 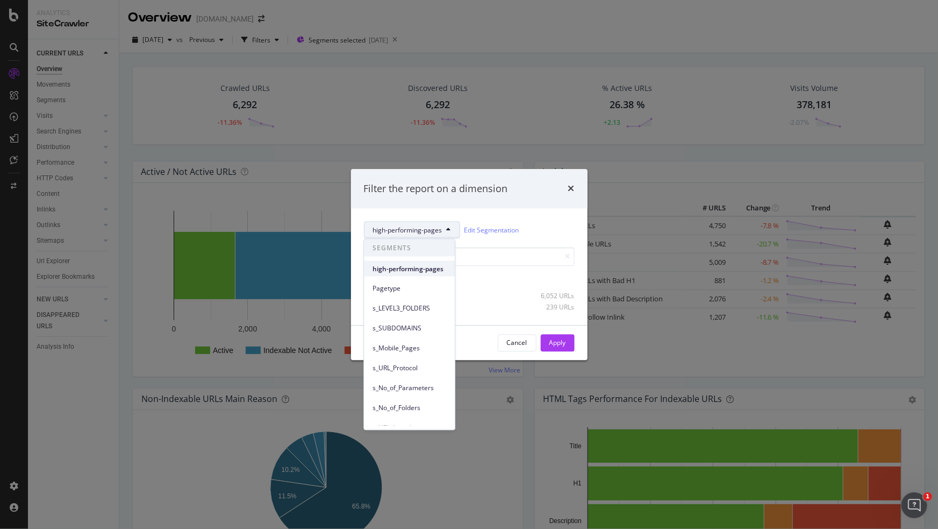 What do you see at coordinates (572, 189) in the screenshot?
I see `div: times` at bounding box center [572, 189].